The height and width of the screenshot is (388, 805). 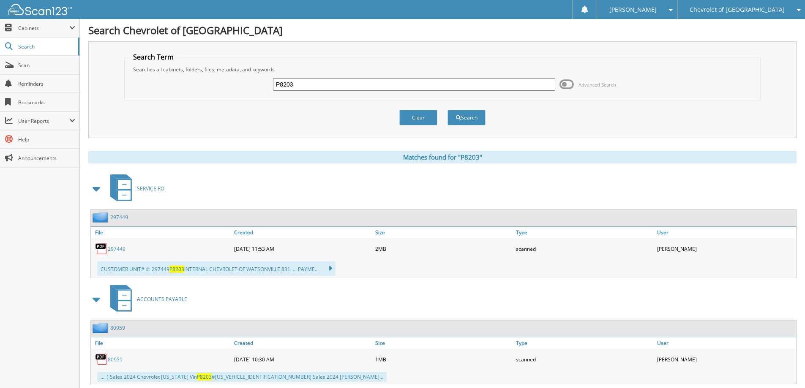 I want to click on span: Cabinets, so click(x=44, y=28).